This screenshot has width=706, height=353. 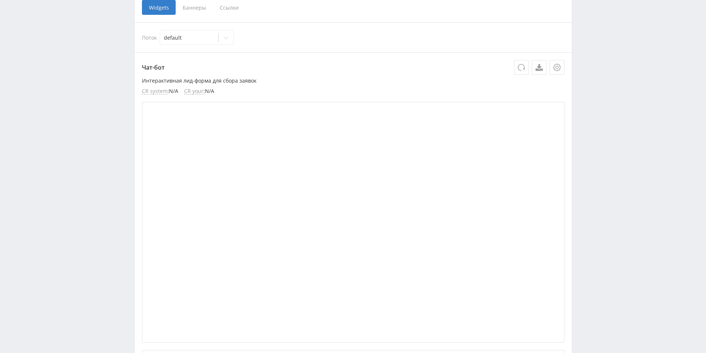 I want to click on p: Чат-бот, so click(x=353, y=67).